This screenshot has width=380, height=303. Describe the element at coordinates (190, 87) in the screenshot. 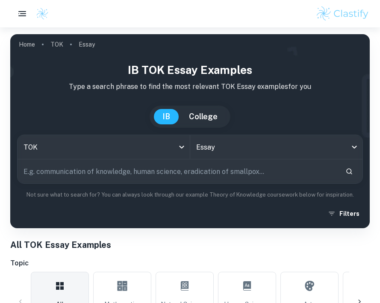

I see `p: Type a search phrase to find the most relevant TOK Essay examples for you` at that location.